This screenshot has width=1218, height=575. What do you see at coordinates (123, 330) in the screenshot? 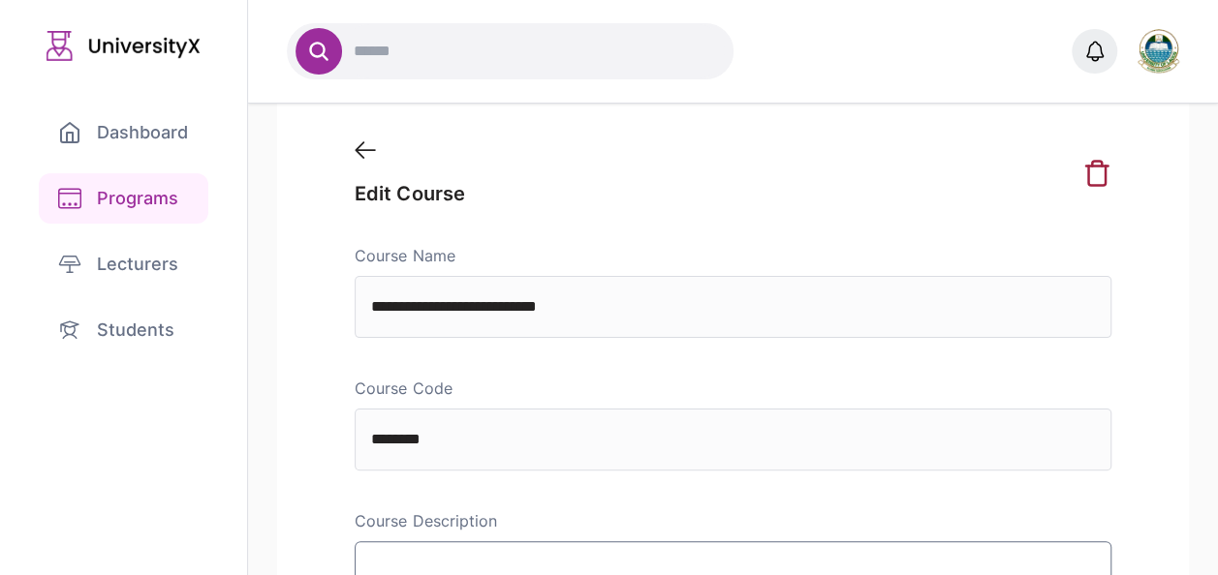
I see `a: Students` at bounding box center [123, 330].